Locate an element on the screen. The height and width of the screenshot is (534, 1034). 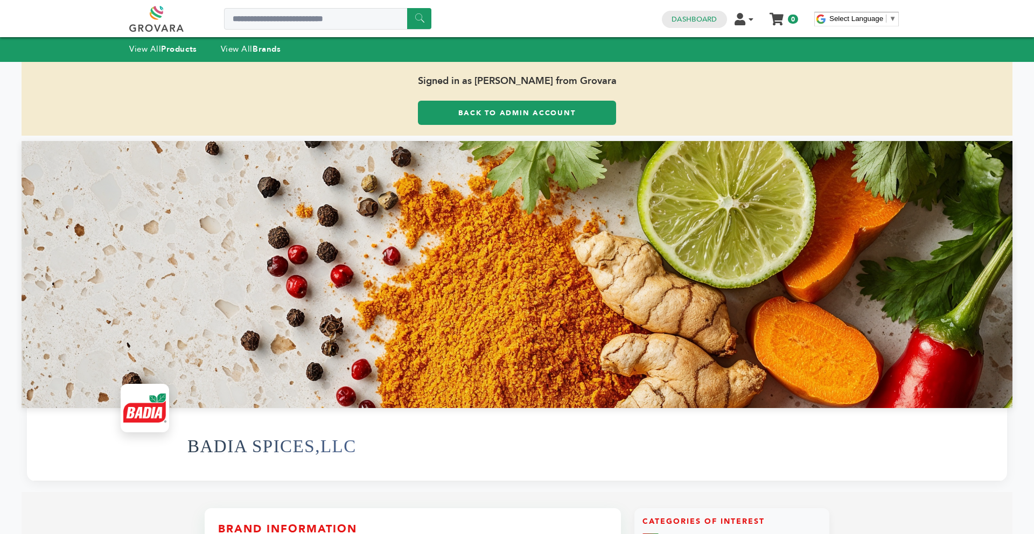
a: View AllBrands is located at coordinates (251, 49).